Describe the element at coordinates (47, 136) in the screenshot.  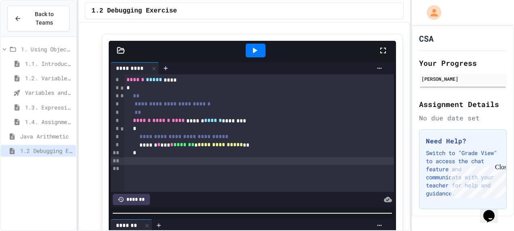
I see `span: Java Arithmetic` at that location.